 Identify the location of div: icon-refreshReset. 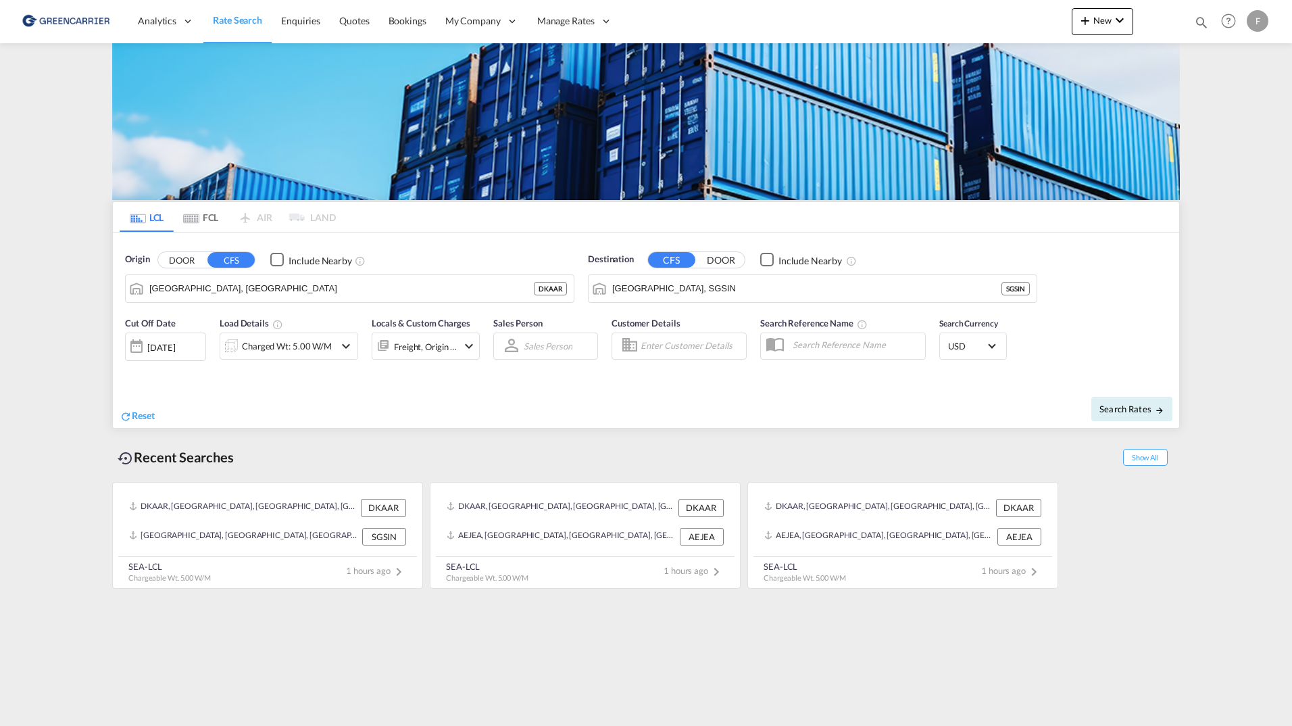
(137, 416).